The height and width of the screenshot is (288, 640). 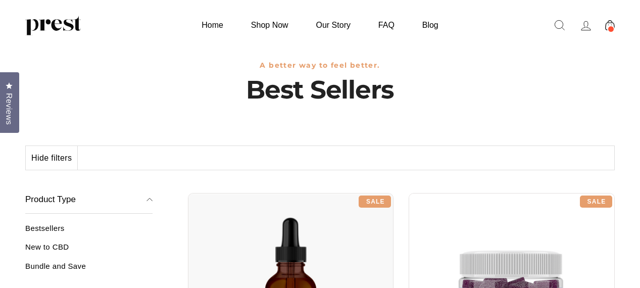 What do you see at coordinates (320, 65) in the screenshot?
I see `h3: A better way to feel better.` at bounding box center [320, 65].